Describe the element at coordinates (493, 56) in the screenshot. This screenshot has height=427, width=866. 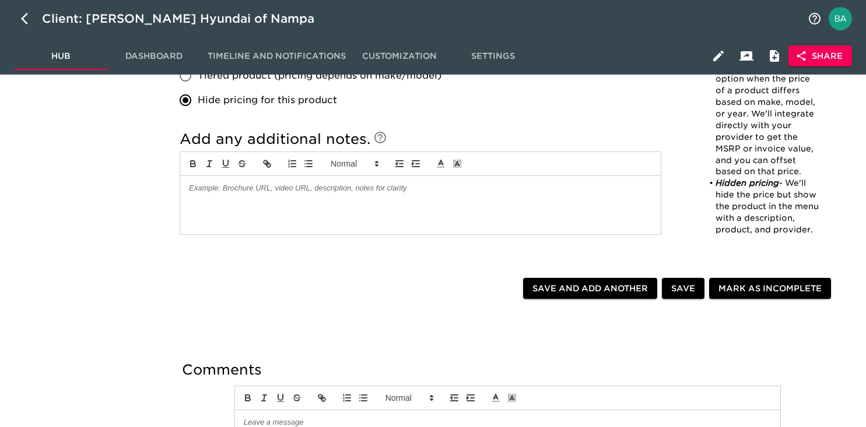
I see `span: Settings` at that location.